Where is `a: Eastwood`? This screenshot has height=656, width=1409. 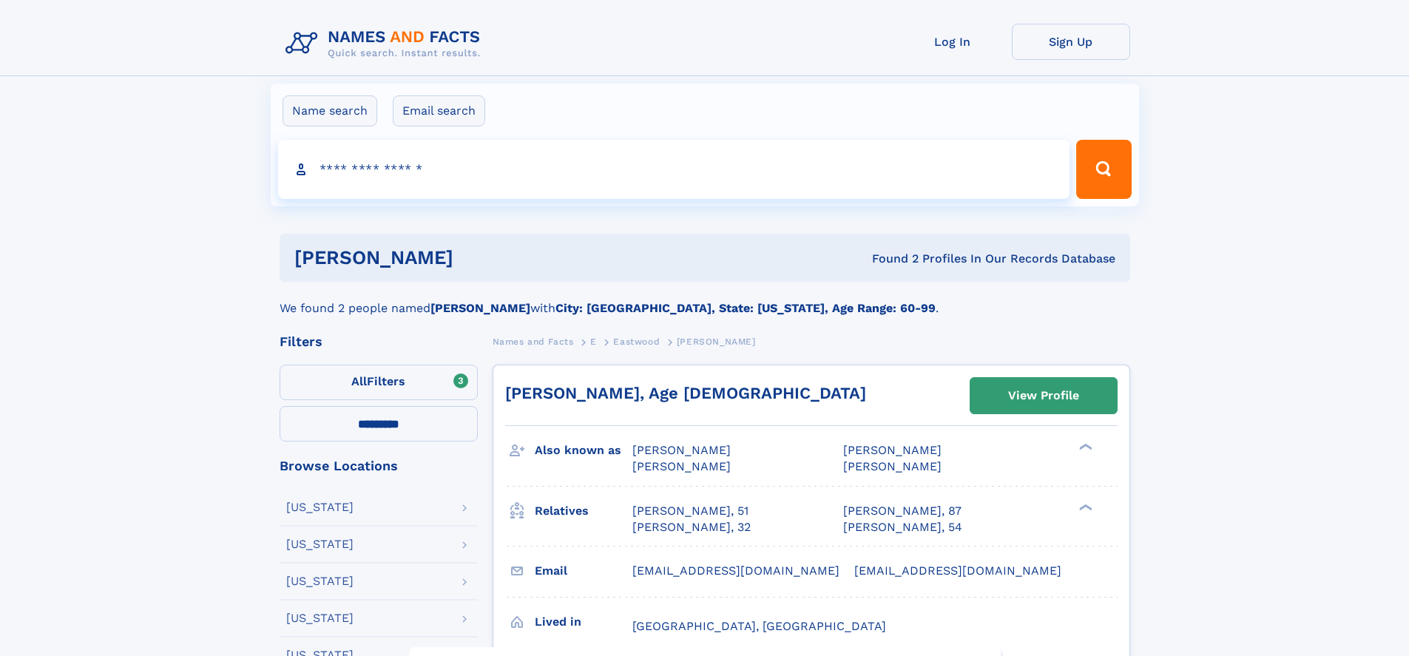 a: Eastwood is located at coordinates (636, 341).